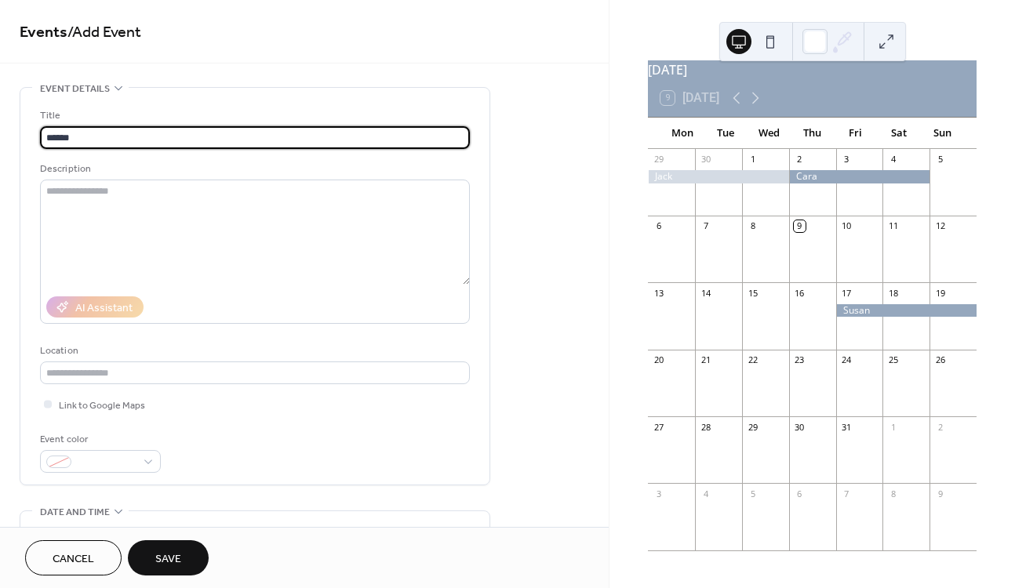 This screenshot has height=588, width=1015. What do you see at coordinates (253, 351) in the screenshot?
I see `div: Location` at bounding box center [253, 351].